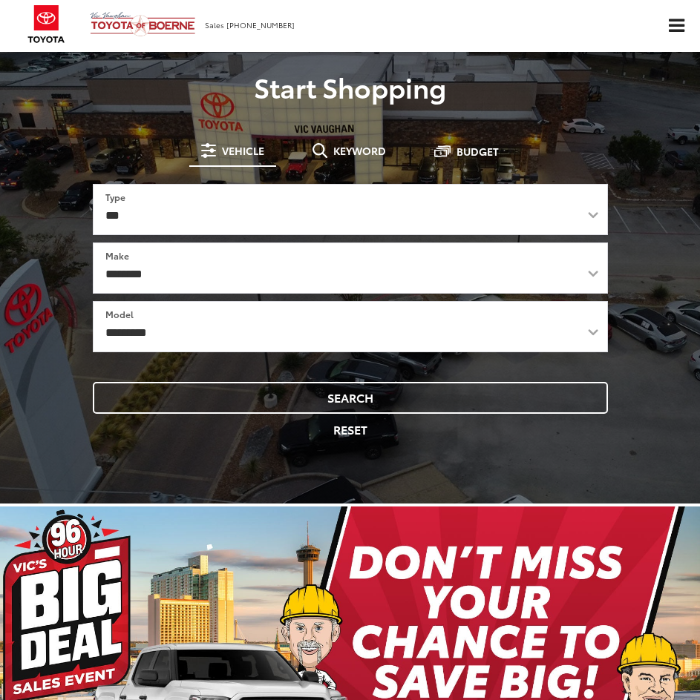  I want to click on label: Model, so click(119, 314).